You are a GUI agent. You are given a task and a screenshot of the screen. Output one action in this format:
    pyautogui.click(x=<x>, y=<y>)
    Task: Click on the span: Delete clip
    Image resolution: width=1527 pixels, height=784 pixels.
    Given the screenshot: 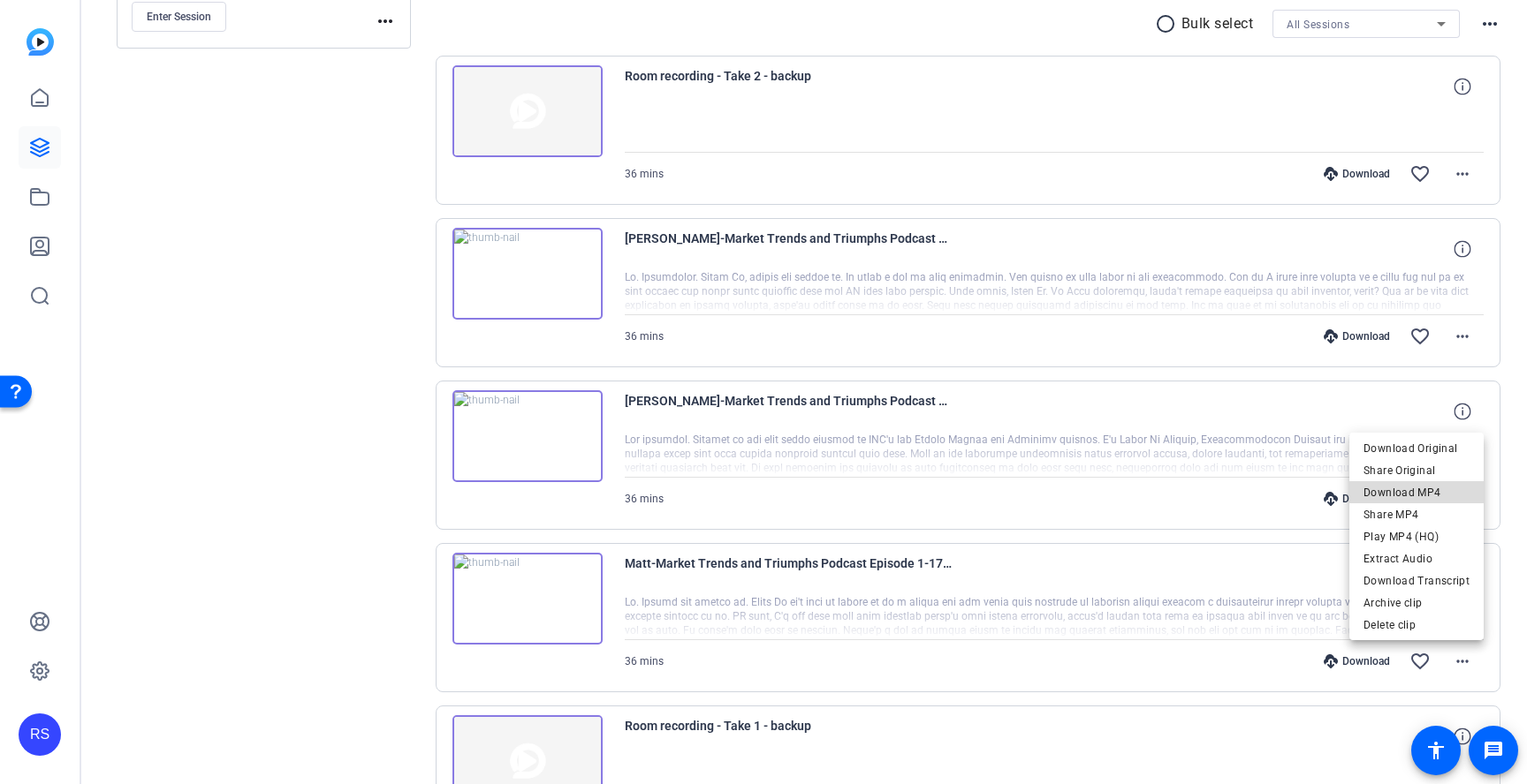 What is the action you would take?
    pyautogui.click(x=1416, y=625)
    